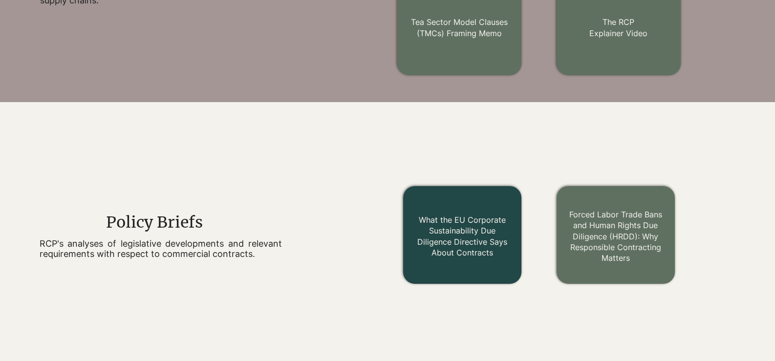  What do you see at coordinates (615, 236) in the screenshot?
I see `a: Forced Labor Trade Bans and Human Rights Due Diligence (HRDD): Why Responsible Contracting Matters` at bounding box center [615, 236].